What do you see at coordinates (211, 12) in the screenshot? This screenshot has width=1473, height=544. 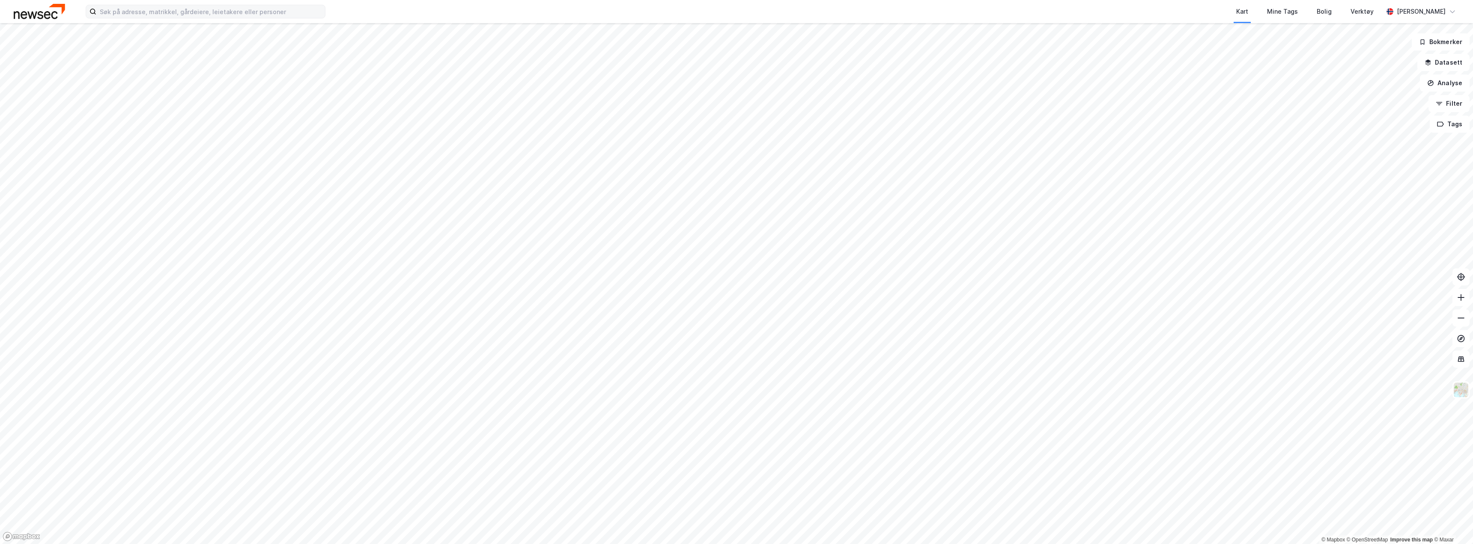 I see `input: Søk på adresse, matrikkel, gårdeiere, leietakere eller personer` at bounding box center [211, 12].